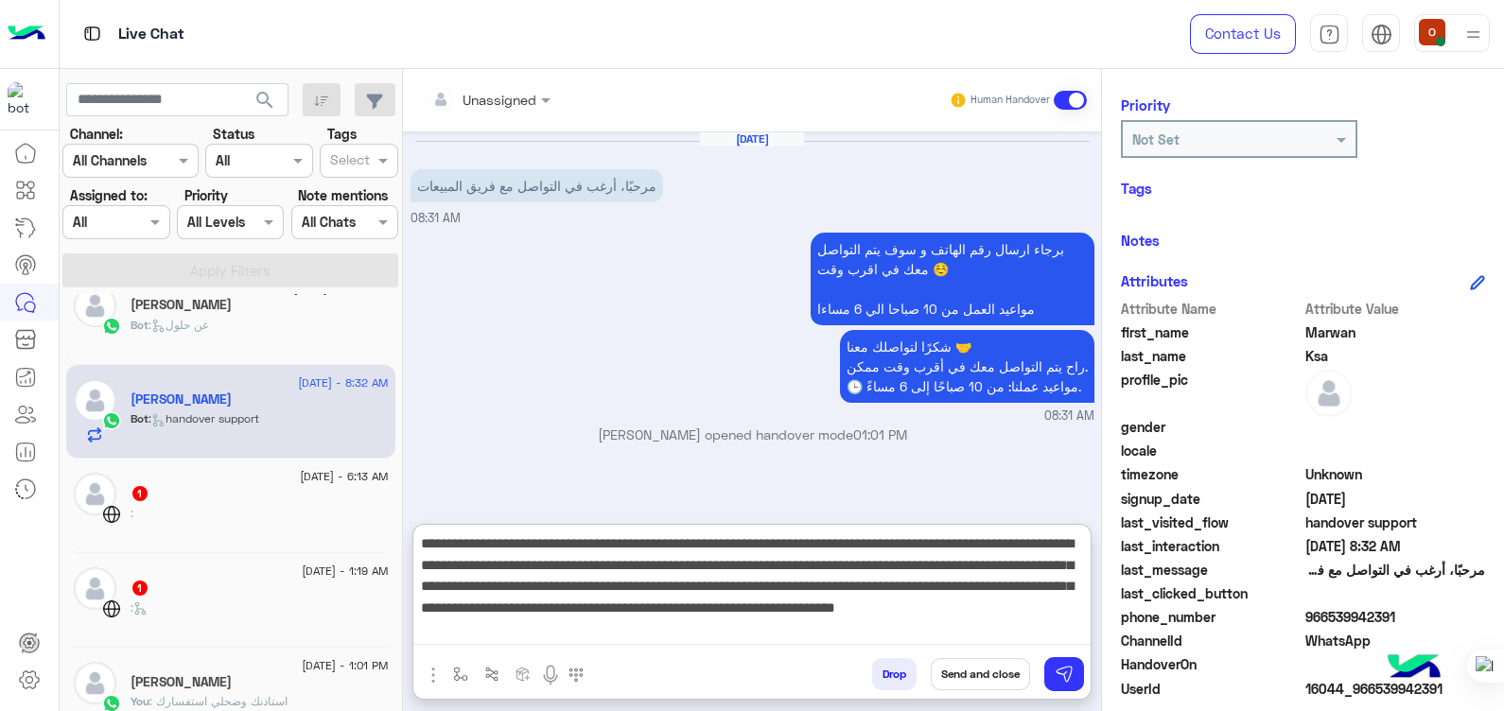 This screenshot has height=711, width=1504. Describe the element at coordinates (140, 701) in the screenshot. I see `span: You` at that location.